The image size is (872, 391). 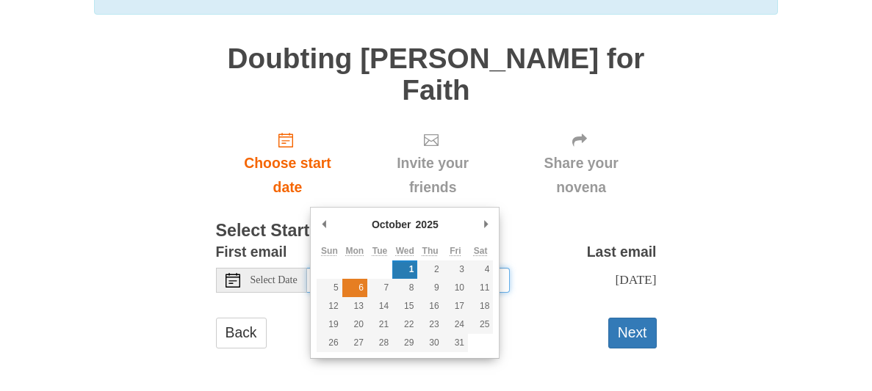 I want to click on button: 24, so click(x=455, y=325).